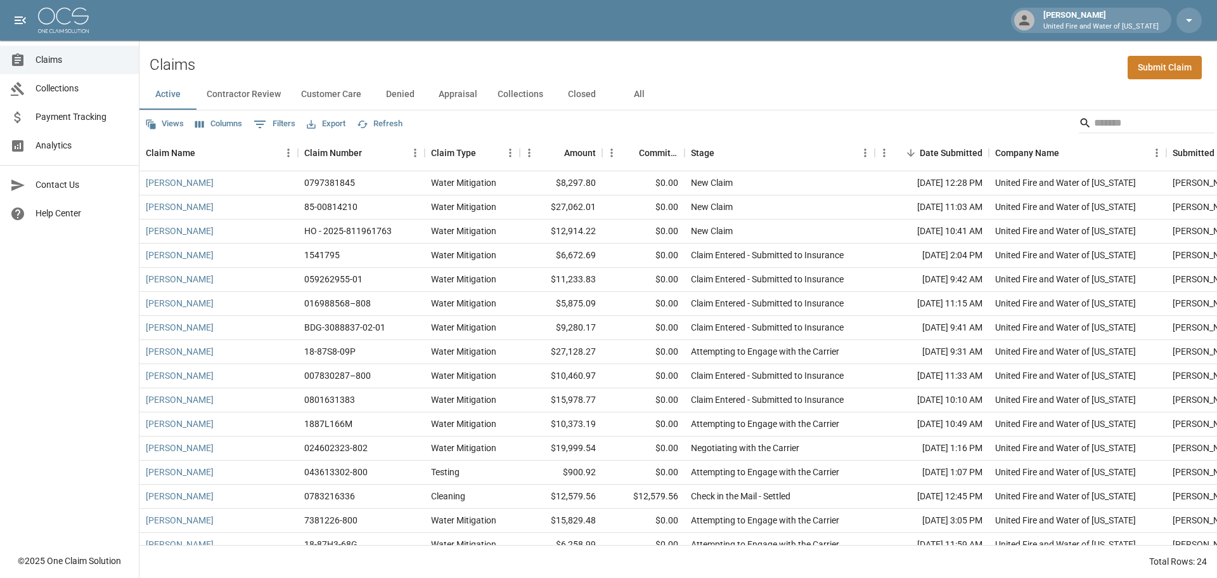 The height and width of the screenshot is (578, 1217). I want to click on span: Help Center, so click(82, 213).